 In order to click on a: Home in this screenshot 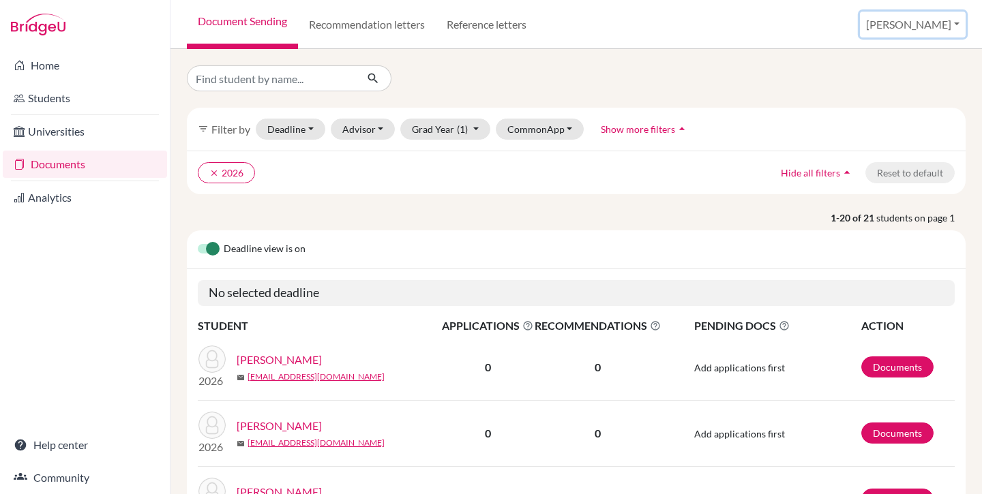, I will do `click(85, 65)`.